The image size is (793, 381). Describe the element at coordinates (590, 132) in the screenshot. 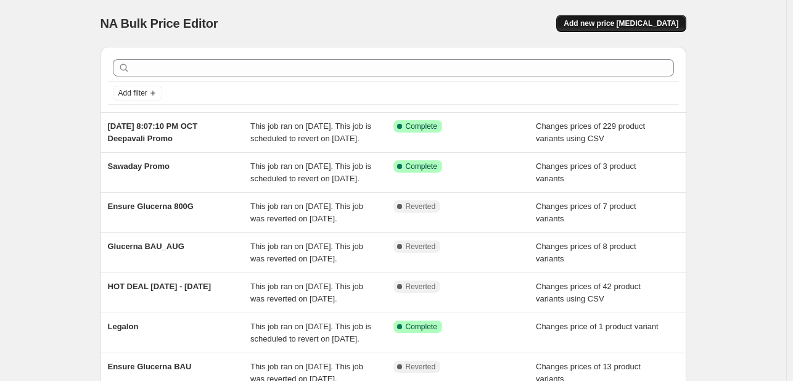

I see `span: Changes prices of 229 product variants using CSV` at that location.